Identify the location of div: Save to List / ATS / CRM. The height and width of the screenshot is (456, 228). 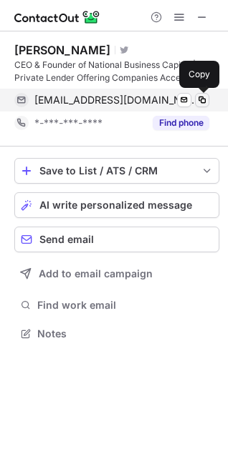
(117, 171).